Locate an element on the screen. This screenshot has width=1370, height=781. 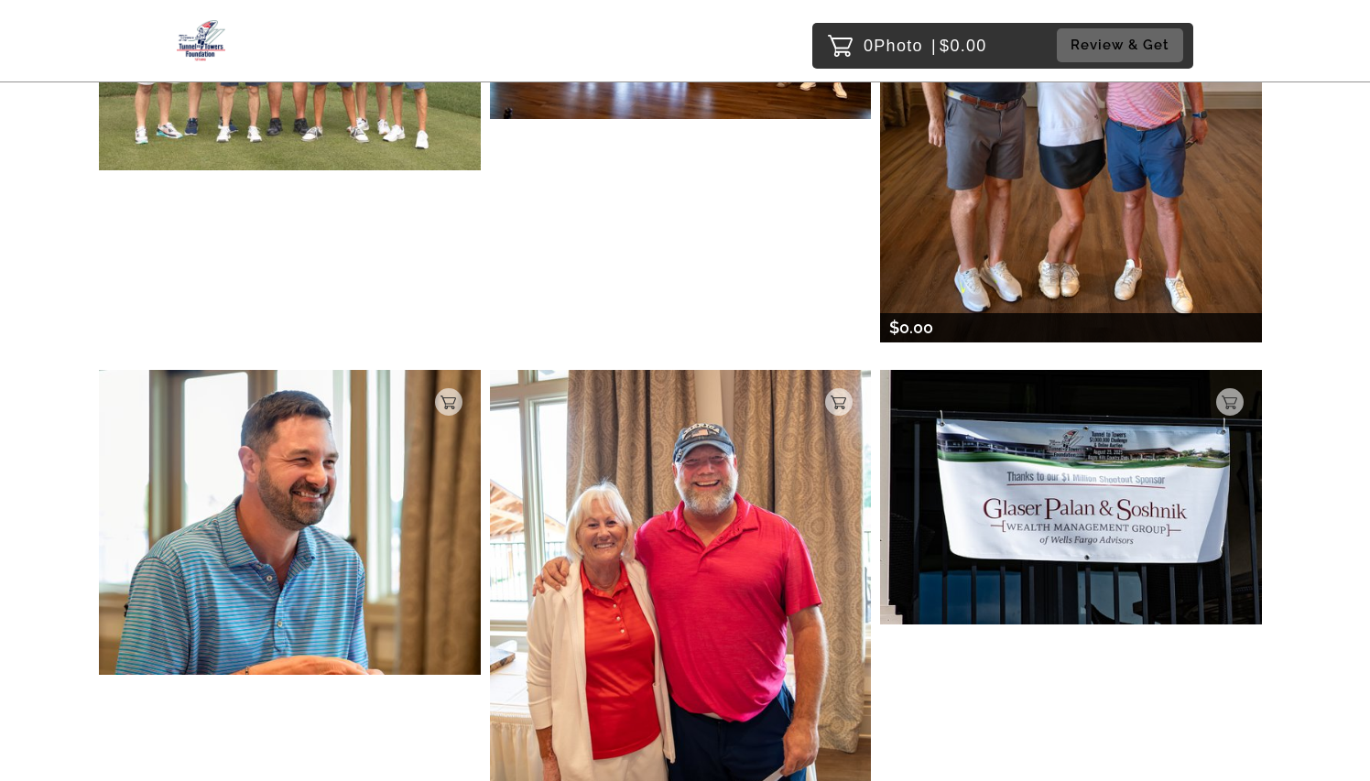
img: Snapphound Logo is located at coordinates (200, 40).